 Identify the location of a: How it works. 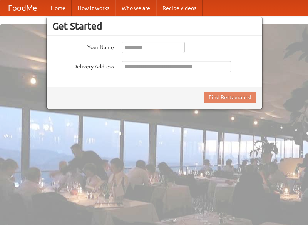
(94, 8).